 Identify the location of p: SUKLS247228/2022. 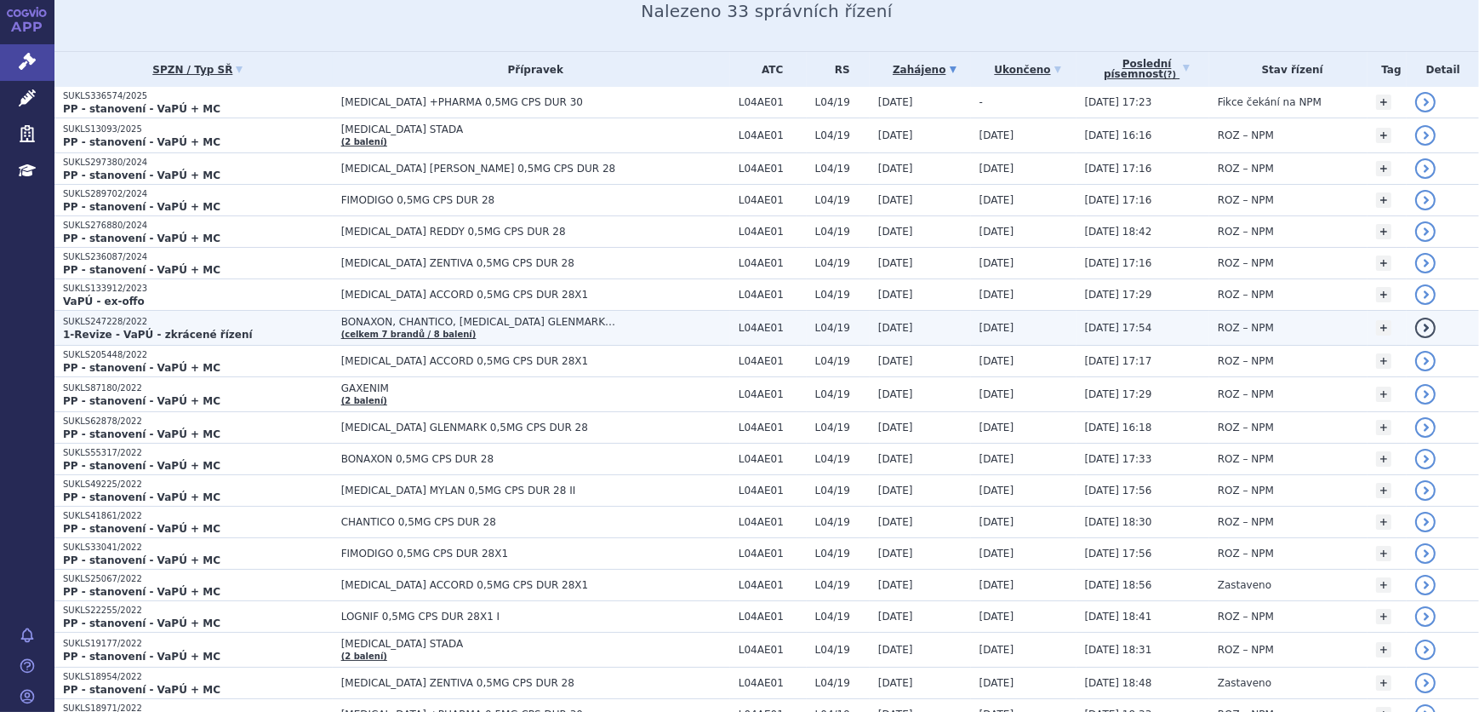
(197, 322).